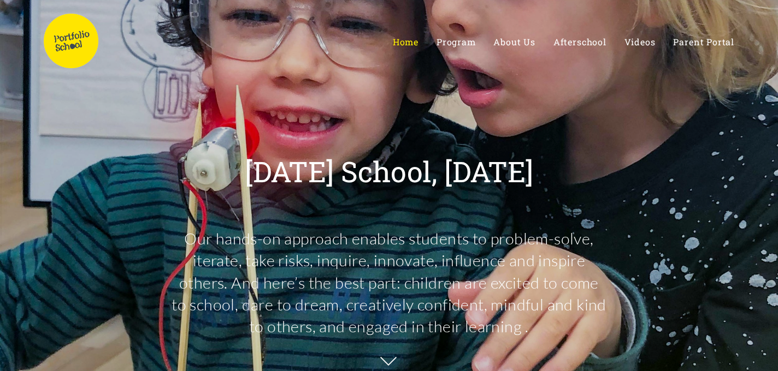  What do you see at coordinates (579, 42) in the screenshot?
I see `a: Afterschool` at bounding box center [579, 42].